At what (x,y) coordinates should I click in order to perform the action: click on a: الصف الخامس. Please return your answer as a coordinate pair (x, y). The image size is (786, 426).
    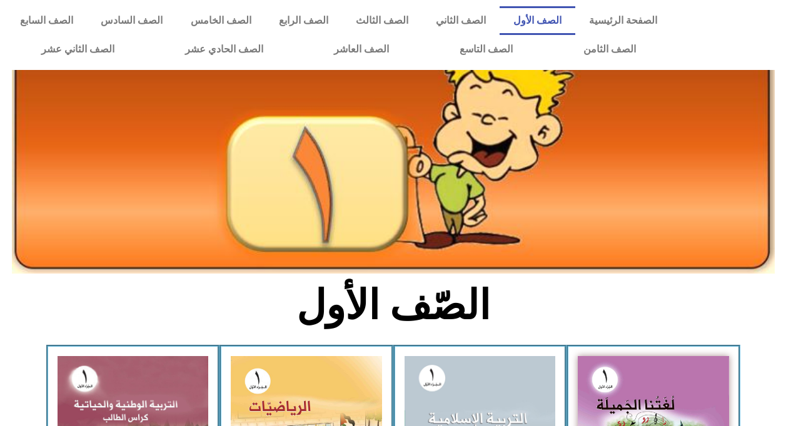
    Looking at the image, I should click on (220, 21).